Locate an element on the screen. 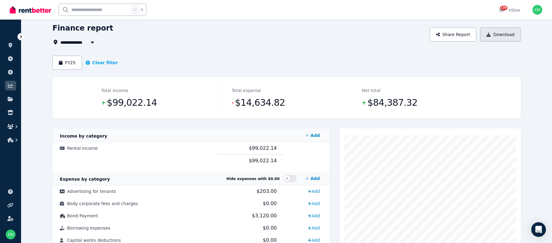 The width and height of the screenshot is (552, 243). span: Rental income is located at coordinates (82, 148).